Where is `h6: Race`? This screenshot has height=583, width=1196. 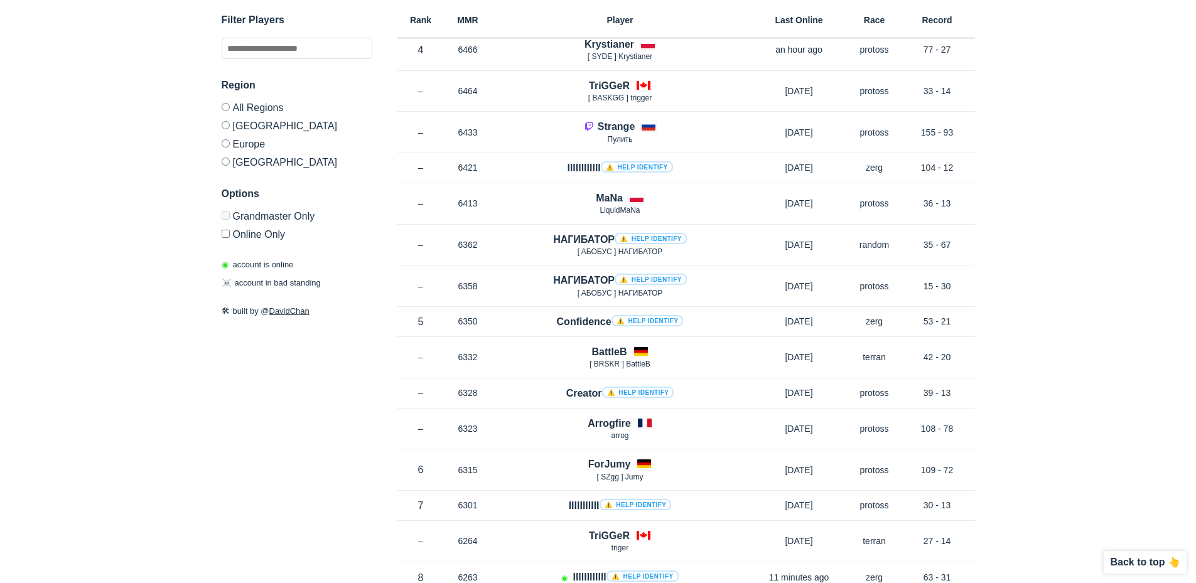 h6: Race is located at coordinates (874, 20).